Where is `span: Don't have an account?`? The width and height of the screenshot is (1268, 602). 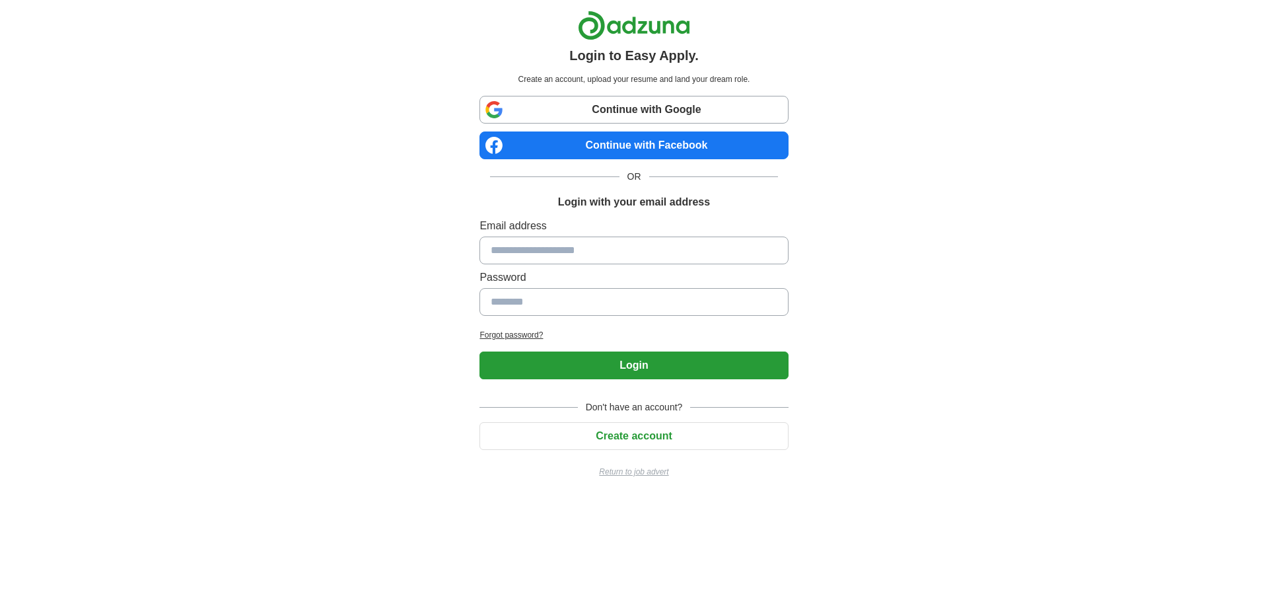 span: Don't have an account? is located at coordinates (634, 407).